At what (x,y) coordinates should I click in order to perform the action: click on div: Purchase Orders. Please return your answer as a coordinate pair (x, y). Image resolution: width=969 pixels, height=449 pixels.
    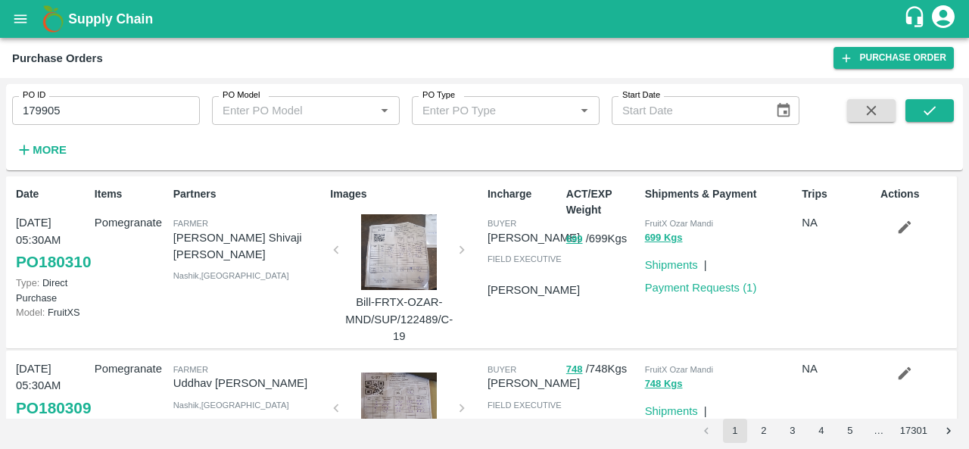
    Looking at the image, I should click on (58, 58).